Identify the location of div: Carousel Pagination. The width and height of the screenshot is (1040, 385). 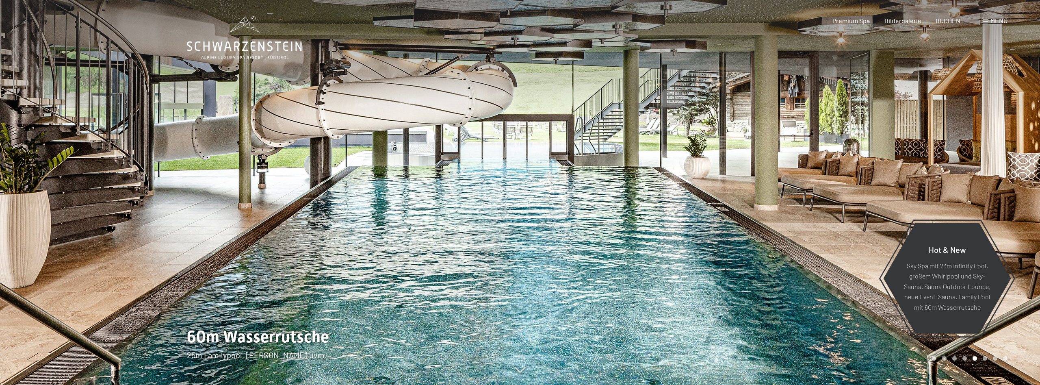
(968, 358).